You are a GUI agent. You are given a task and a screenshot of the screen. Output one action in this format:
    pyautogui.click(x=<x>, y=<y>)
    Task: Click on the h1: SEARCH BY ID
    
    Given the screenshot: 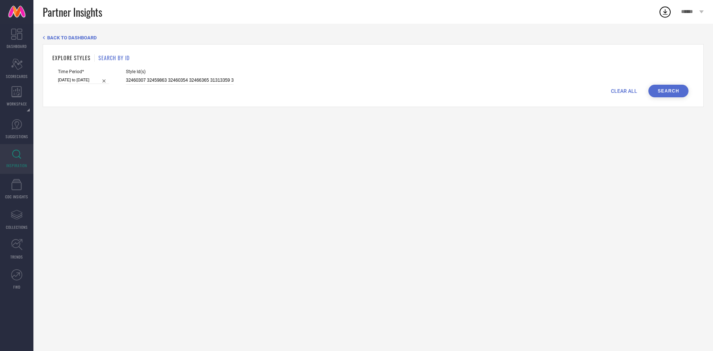 What is the action you would take?
    pyautogui.click(x=114, y=58)
    